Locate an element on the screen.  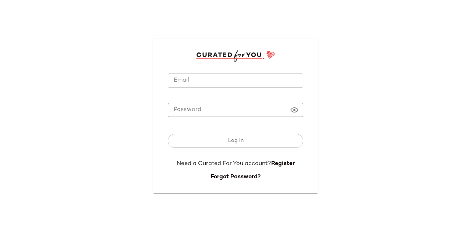
button: Log In is located at coordinates (235, 141).